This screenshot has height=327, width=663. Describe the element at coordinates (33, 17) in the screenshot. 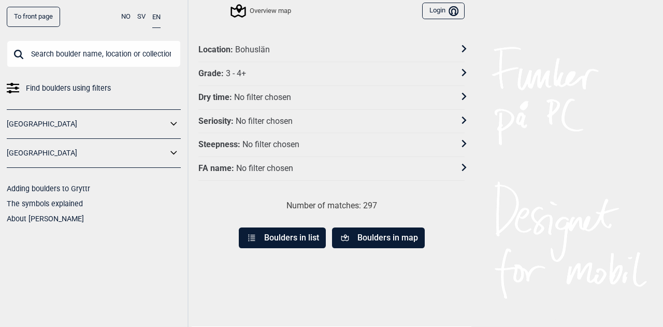

I see `a: To front page` at that location.